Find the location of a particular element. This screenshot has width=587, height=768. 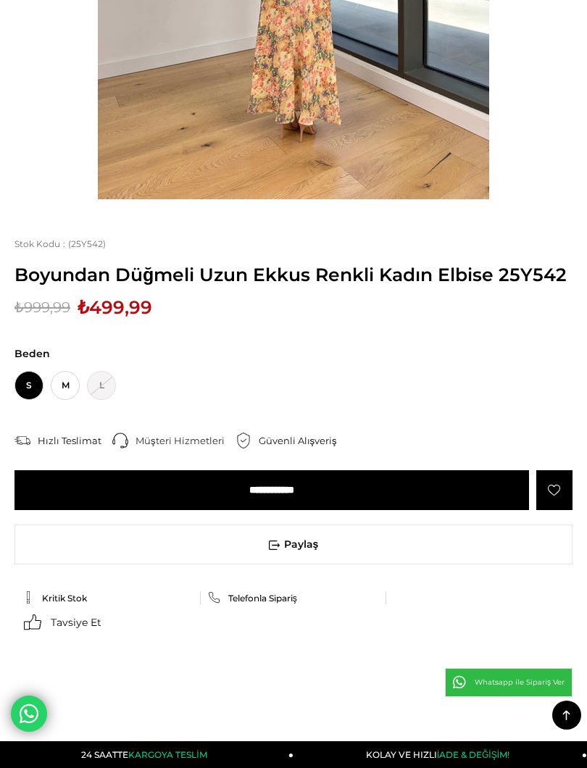

span: Telefonla Sipariş is located at coordinates (262, 598).